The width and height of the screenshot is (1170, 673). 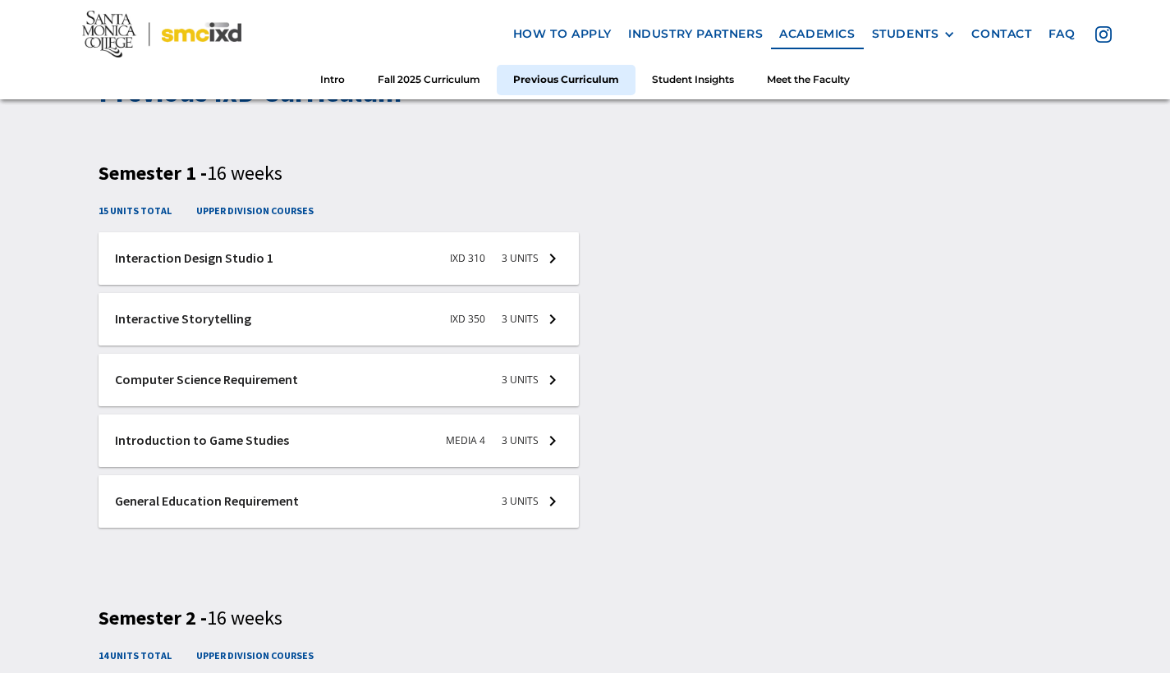 I want to click on h4: 15 units total, so click(x=135, y=210).